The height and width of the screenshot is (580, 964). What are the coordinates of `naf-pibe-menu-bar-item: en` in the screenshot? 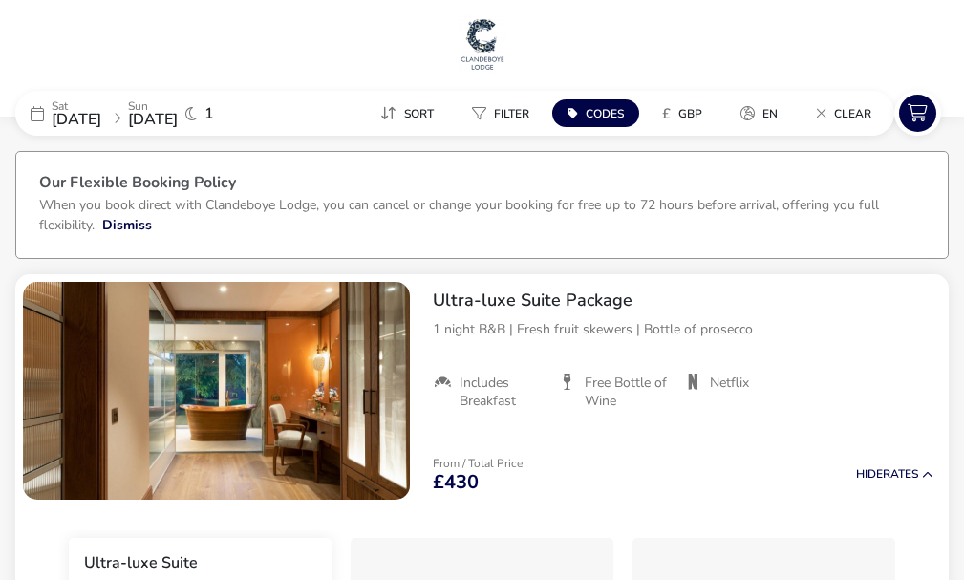 It's located at (762, 113).